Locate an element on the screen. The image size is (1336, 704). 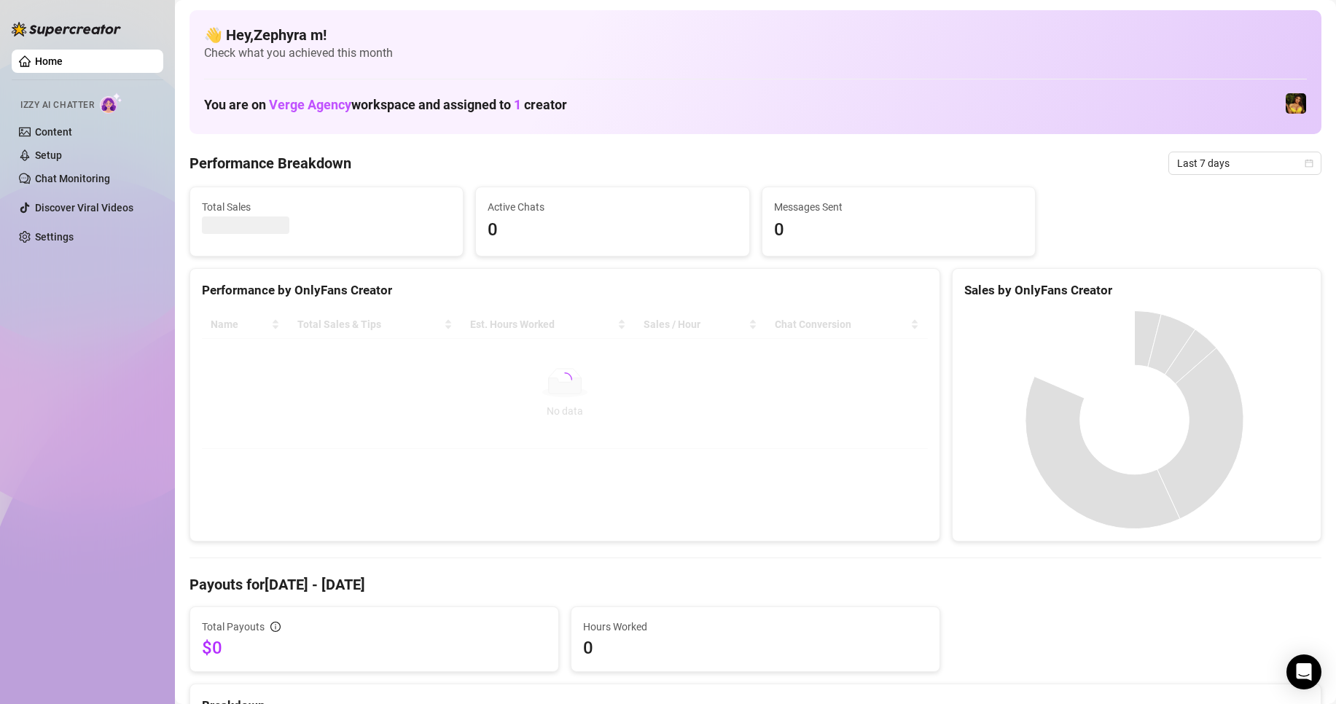
span: Messages Sent is located at coordinates (899, 207).